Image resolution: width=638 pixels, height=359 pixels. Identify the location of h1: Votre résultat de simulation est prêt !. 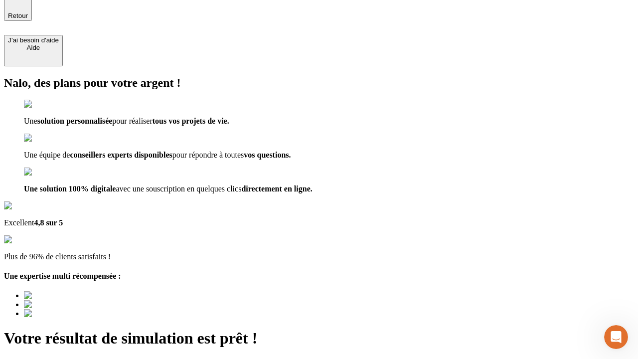
(319, 338).